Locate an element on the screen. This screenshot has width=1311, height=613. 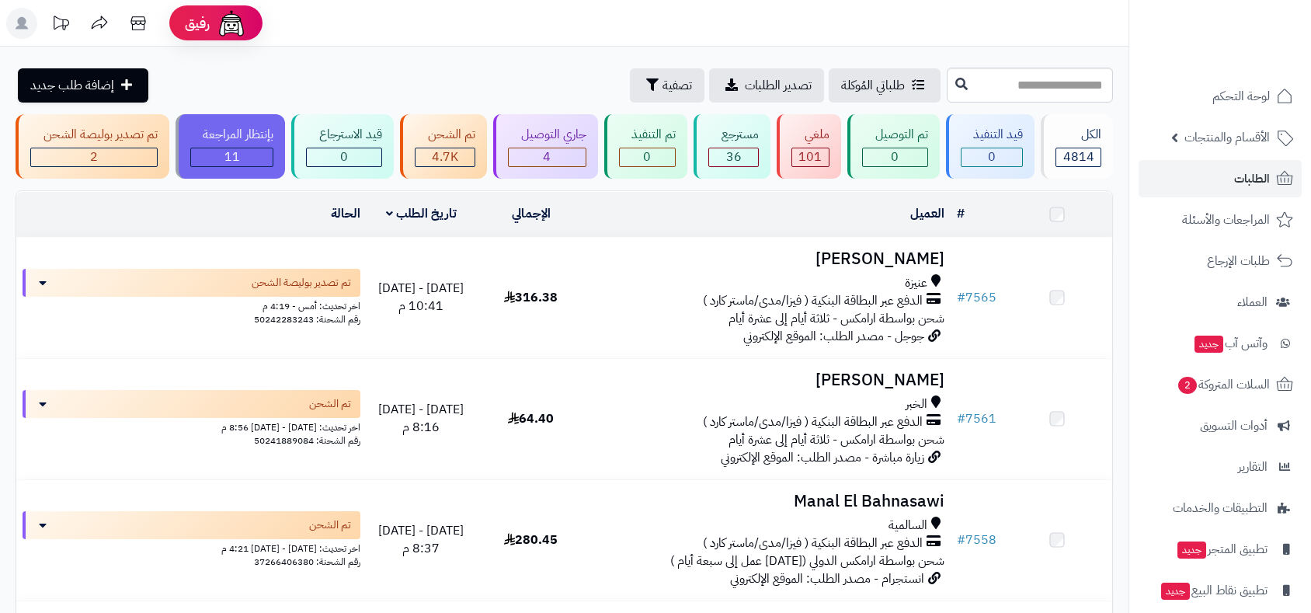
a: تطبيق نقاط البيعجديد is located at coordinates (1220, 590).